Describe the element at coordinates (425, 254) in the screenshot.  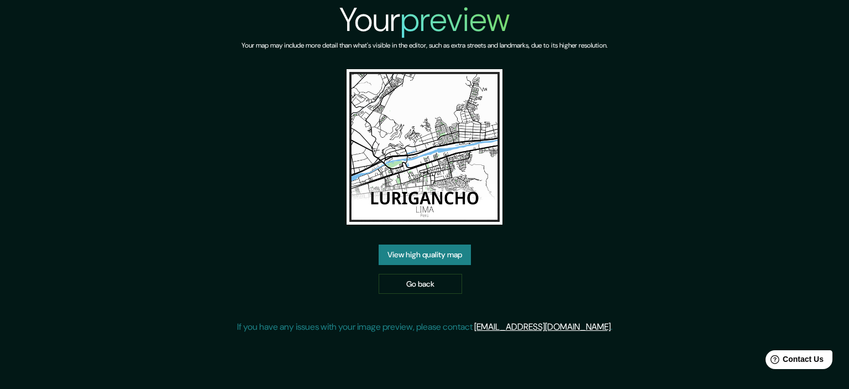
I see `a: View high quality map` at that location.